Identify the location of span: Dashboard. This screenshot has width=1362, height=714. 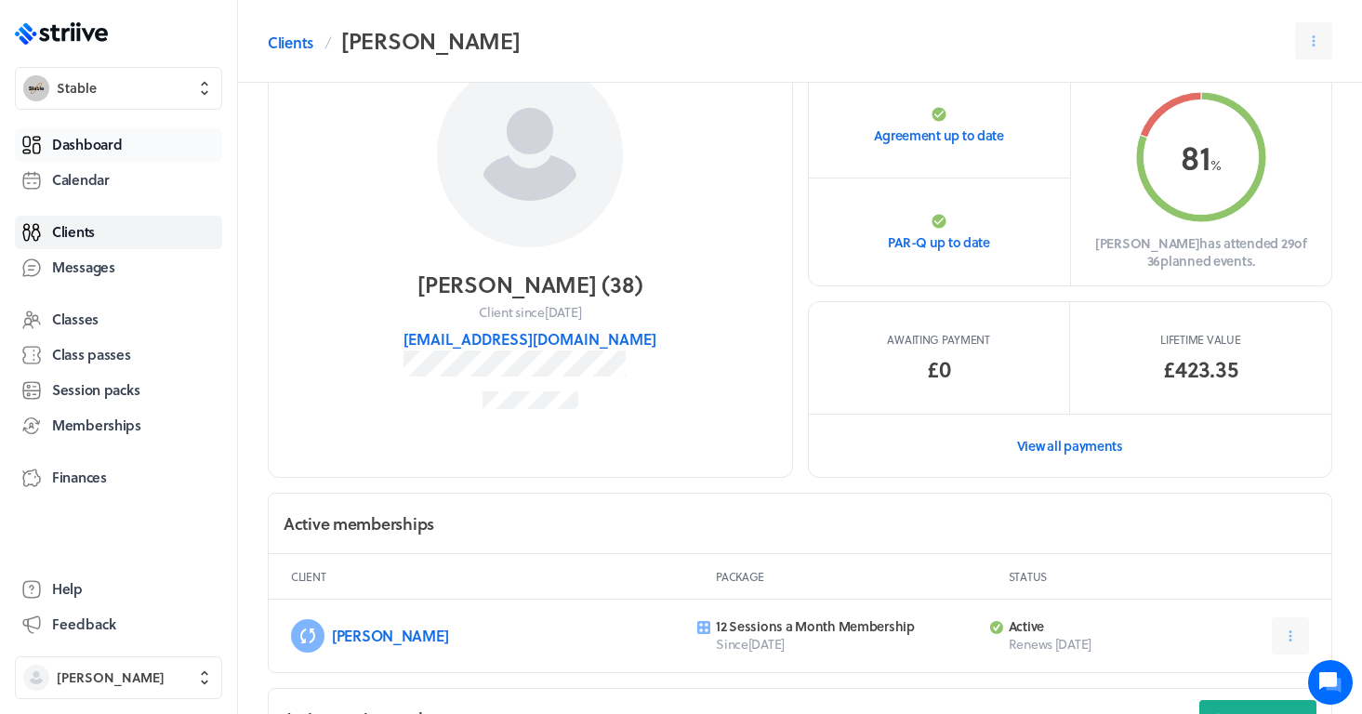
(86, 144).